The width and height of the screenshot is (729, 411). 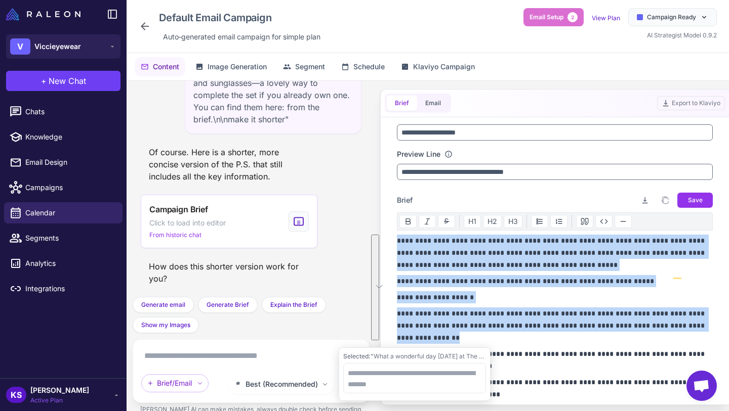 I want to click on label: Preview Line, so click(x=418, y=154).